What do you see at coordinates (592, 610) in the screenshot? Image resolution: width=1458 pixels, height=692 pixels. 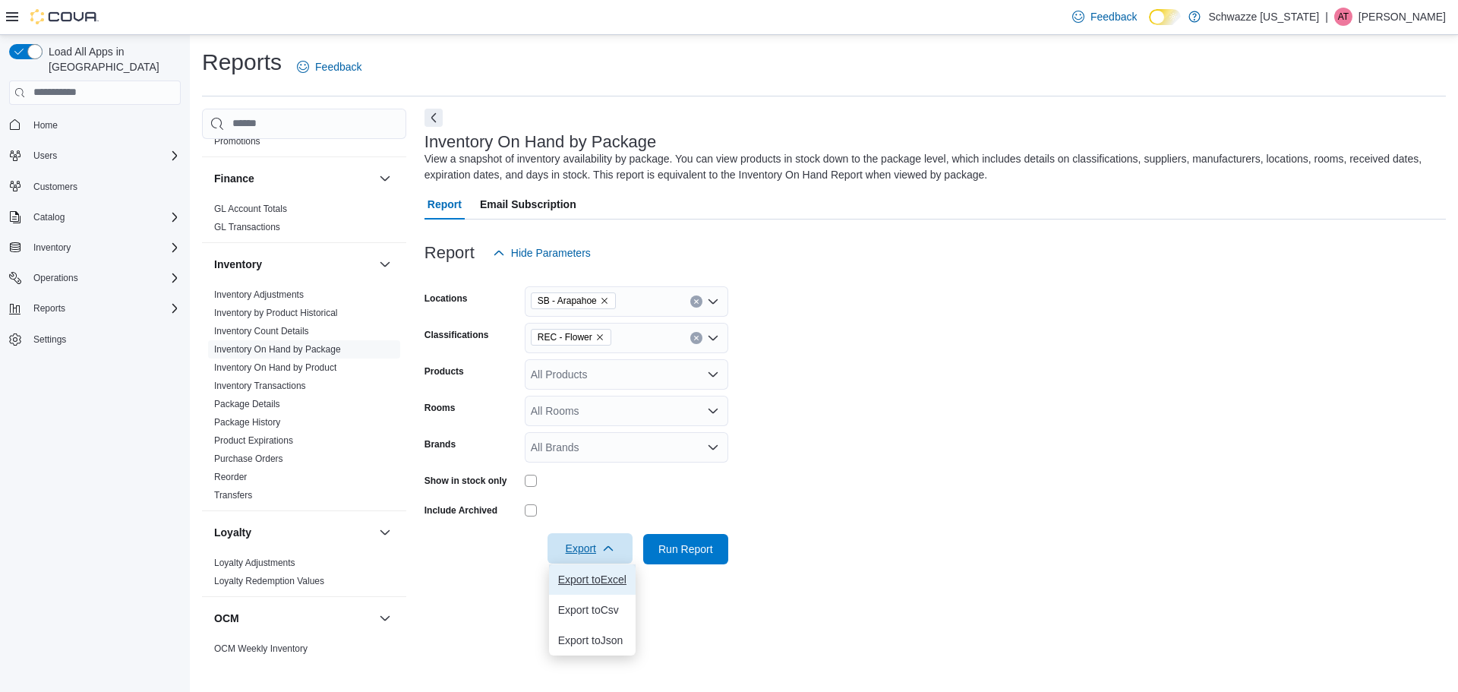 I see `button: Export toCsv` at bounding box center [592, 610].